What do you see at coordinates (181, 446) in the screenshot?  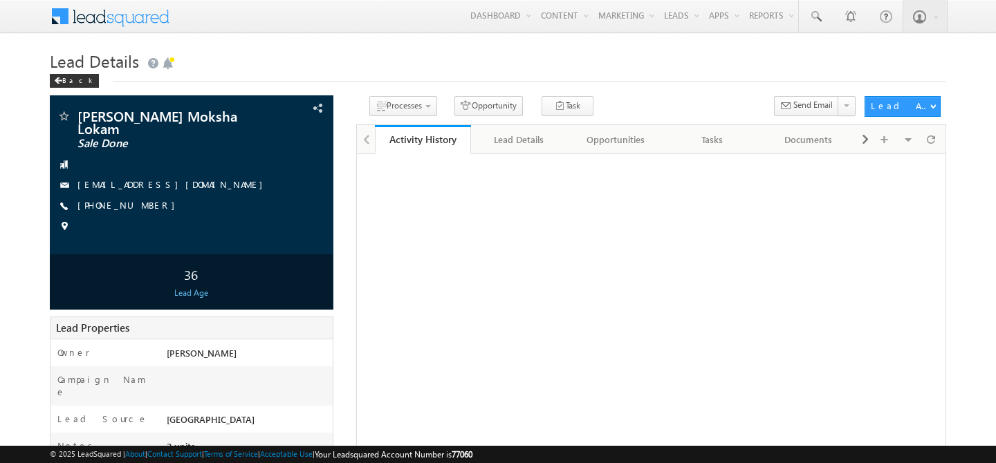 I see `span: 2 units` at bounding box center [181, 446].